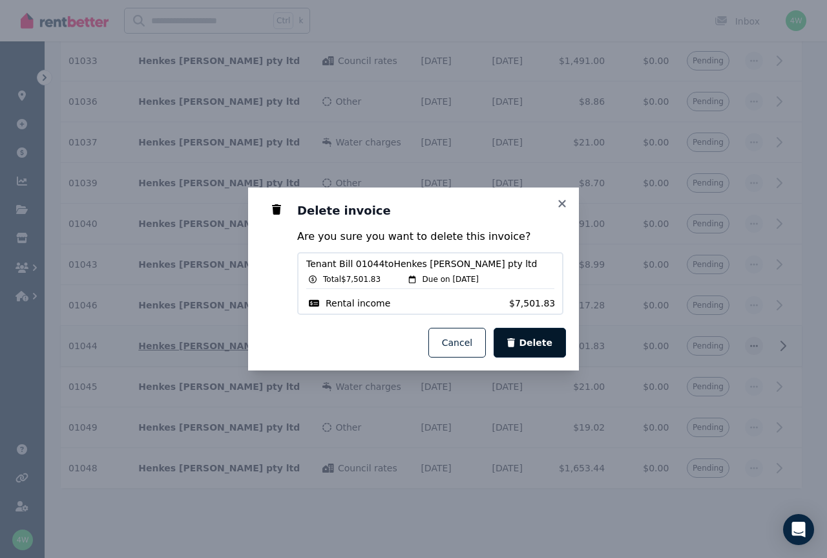 The width and height of the screenshot is (827, 558). What do you see at coordinates (358, 303) in the screenshot?
I see `span: Rental income` at bounding box center [358, 303].